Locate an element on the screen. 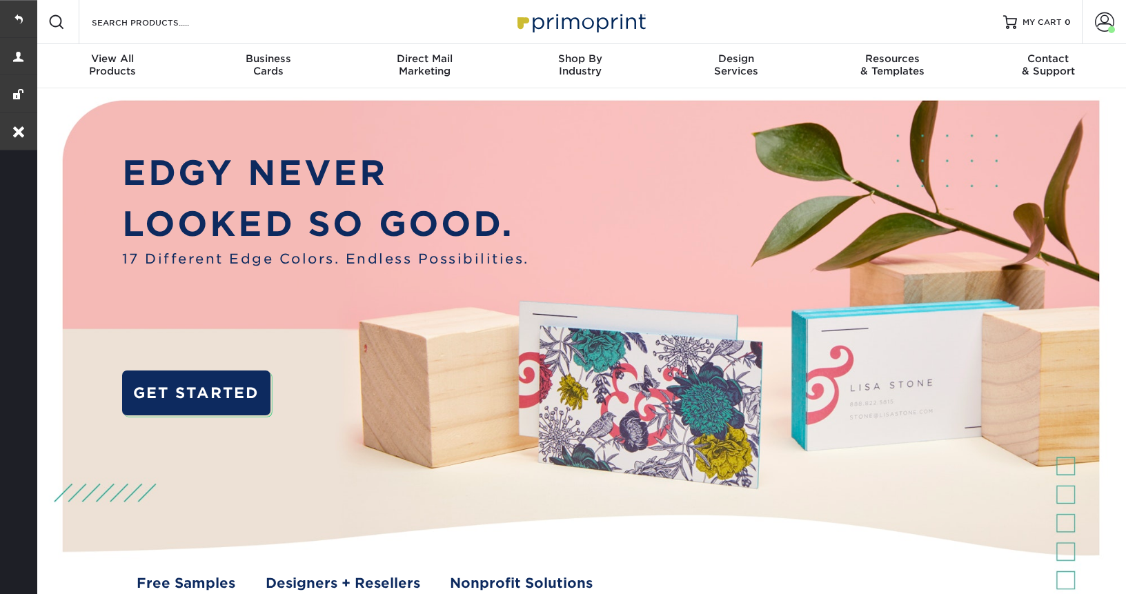 The width and height of the screenshot is (1126, 594). div: & Support is located at coordinates (1048, 65).